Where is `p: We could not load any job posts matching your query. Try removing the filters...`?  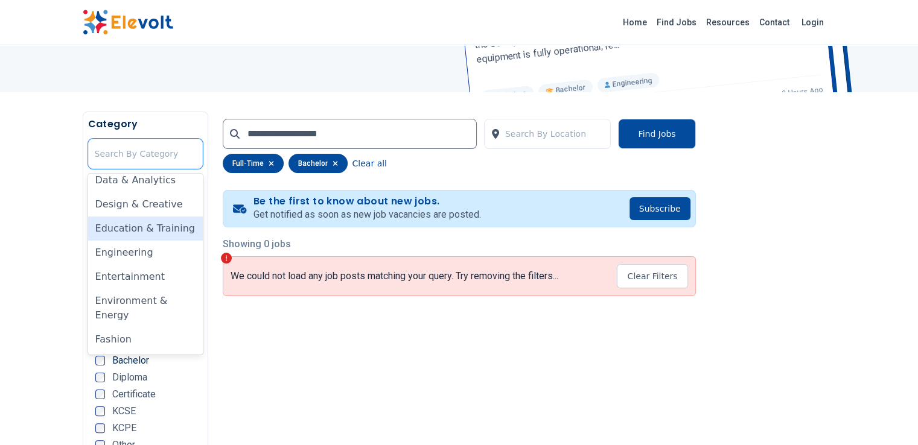
p: We could not load any job posts matching your query. Try removing the filters... is located at coordinates (394, 276).